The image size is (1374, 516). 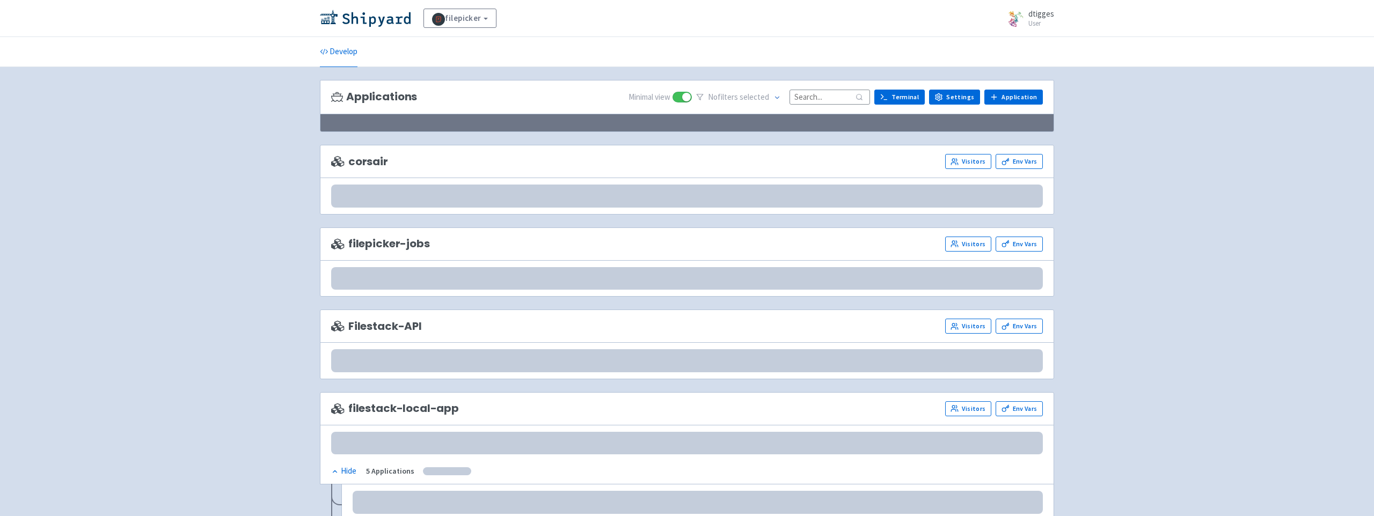 What do you see at coordinates (376, 326) in the screenshot?
I see `span: Filestack-API` at bounding box center [376, 326].